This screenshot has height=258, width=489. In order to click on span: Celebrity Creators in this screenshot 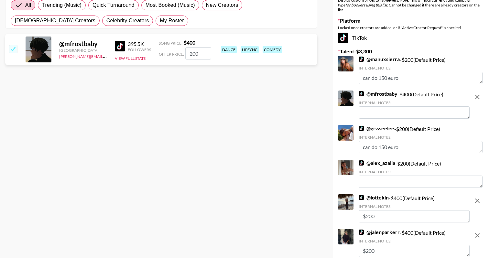, I will do `click(128, 21)`.